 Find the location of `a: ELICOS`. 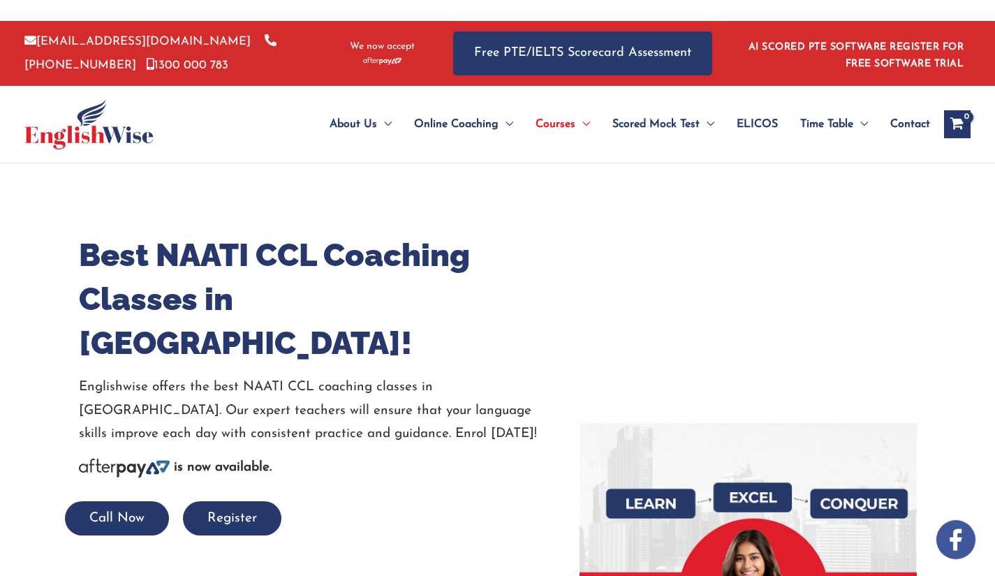

a: ELICOS is located at coordinates (757, 124).